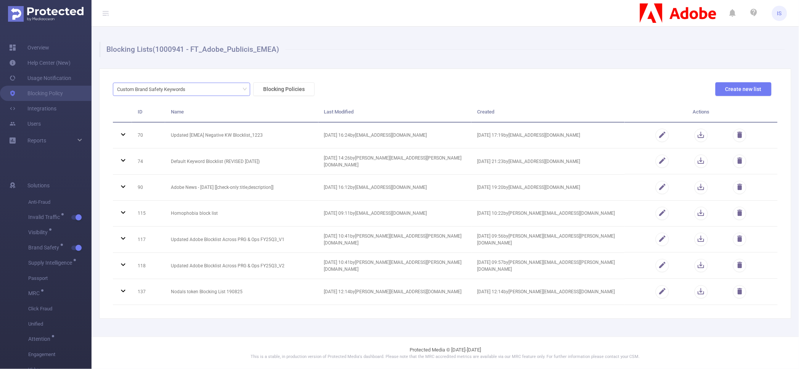 The image size is (799, 369). I want to click on a: Integrations, so click(33, 109).